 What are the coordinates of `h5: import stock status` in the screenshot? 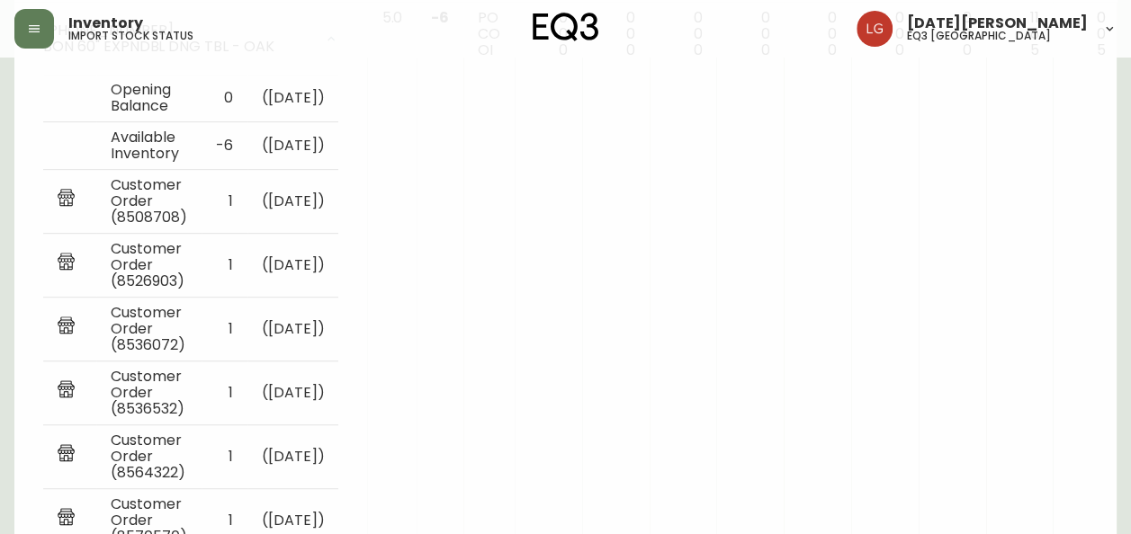 It's located at (130, 36).